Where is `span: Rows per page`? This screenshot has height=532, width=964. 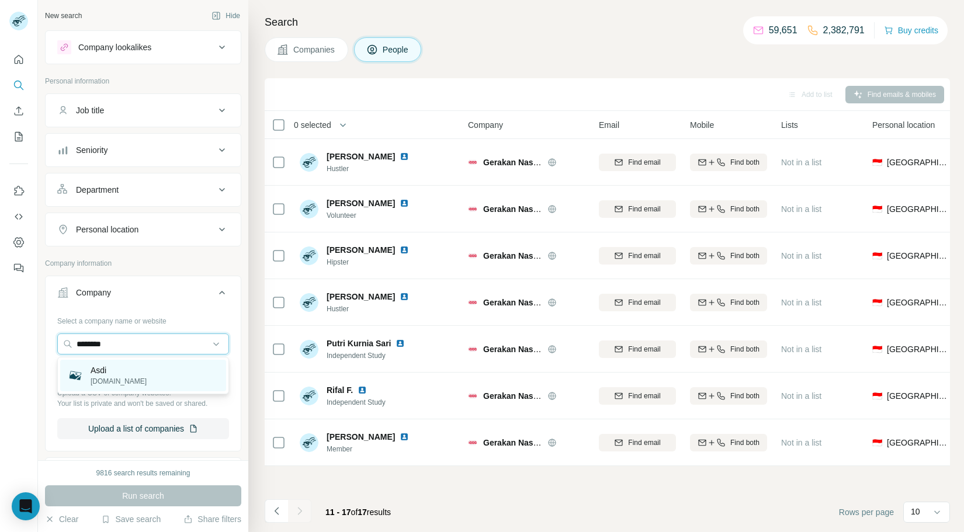 span: Rows per page is located at coordinates (866, 512).